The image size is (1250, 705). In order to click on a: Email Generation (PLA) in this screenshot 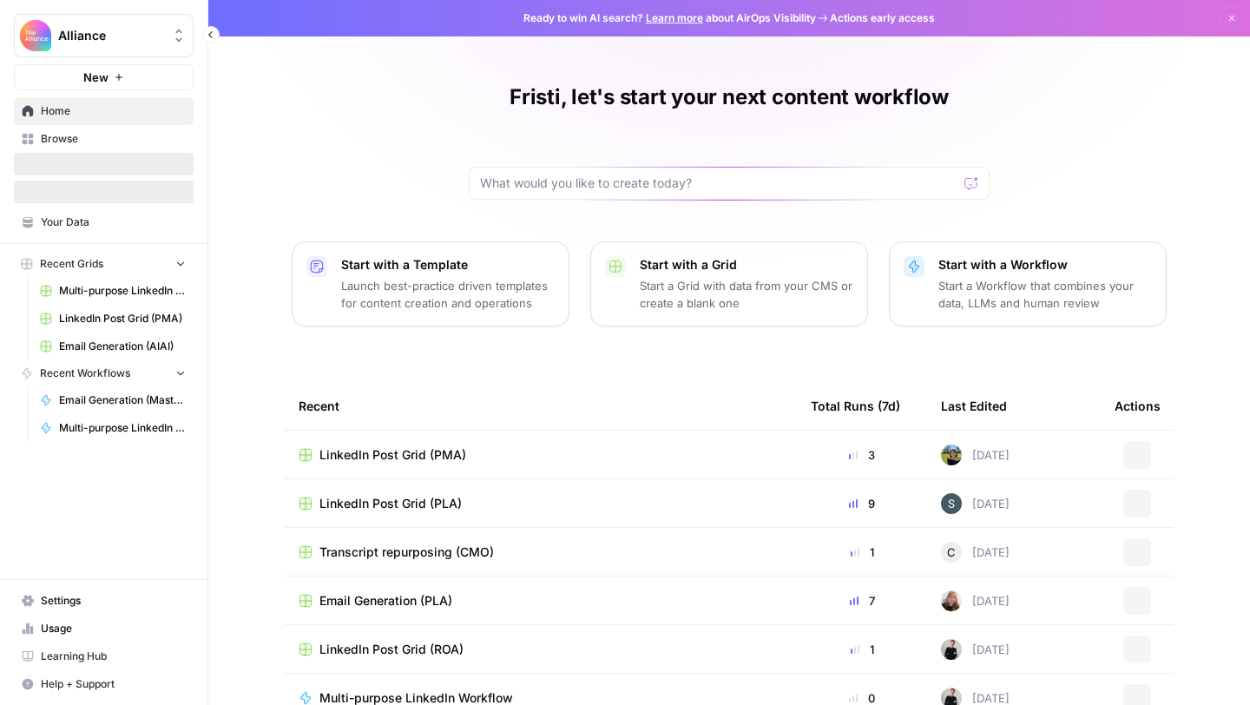, I will do `click(541, 601)`.